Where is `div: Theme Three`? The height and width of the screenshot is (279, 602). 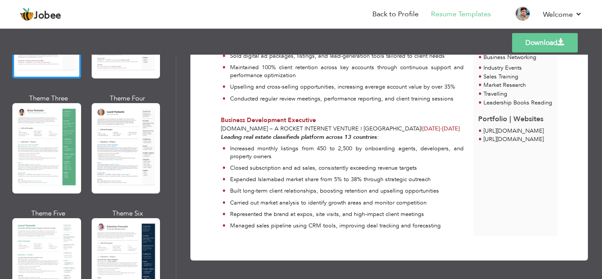
div: Theme Three is located at coordinates (48, 98).